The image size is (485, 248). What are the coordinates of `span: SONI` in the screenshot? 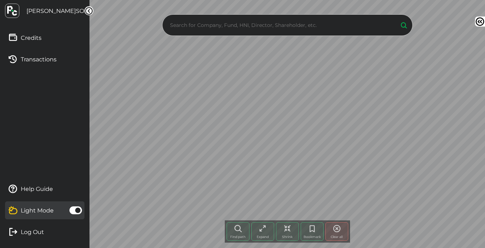 It's located at (83, 11).